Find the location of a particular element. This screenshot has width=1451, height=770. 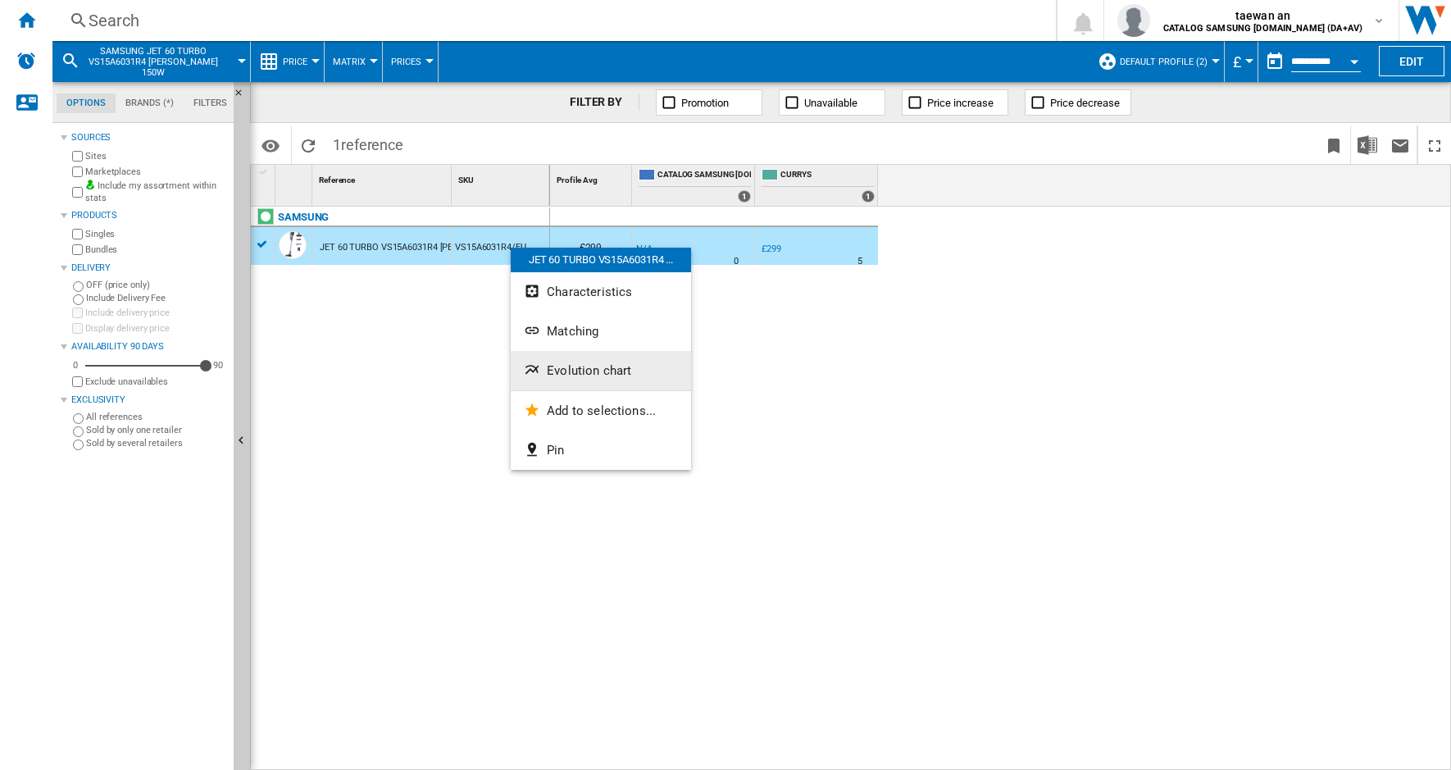

span: Evolution chart is located at coordinates (589, 371).